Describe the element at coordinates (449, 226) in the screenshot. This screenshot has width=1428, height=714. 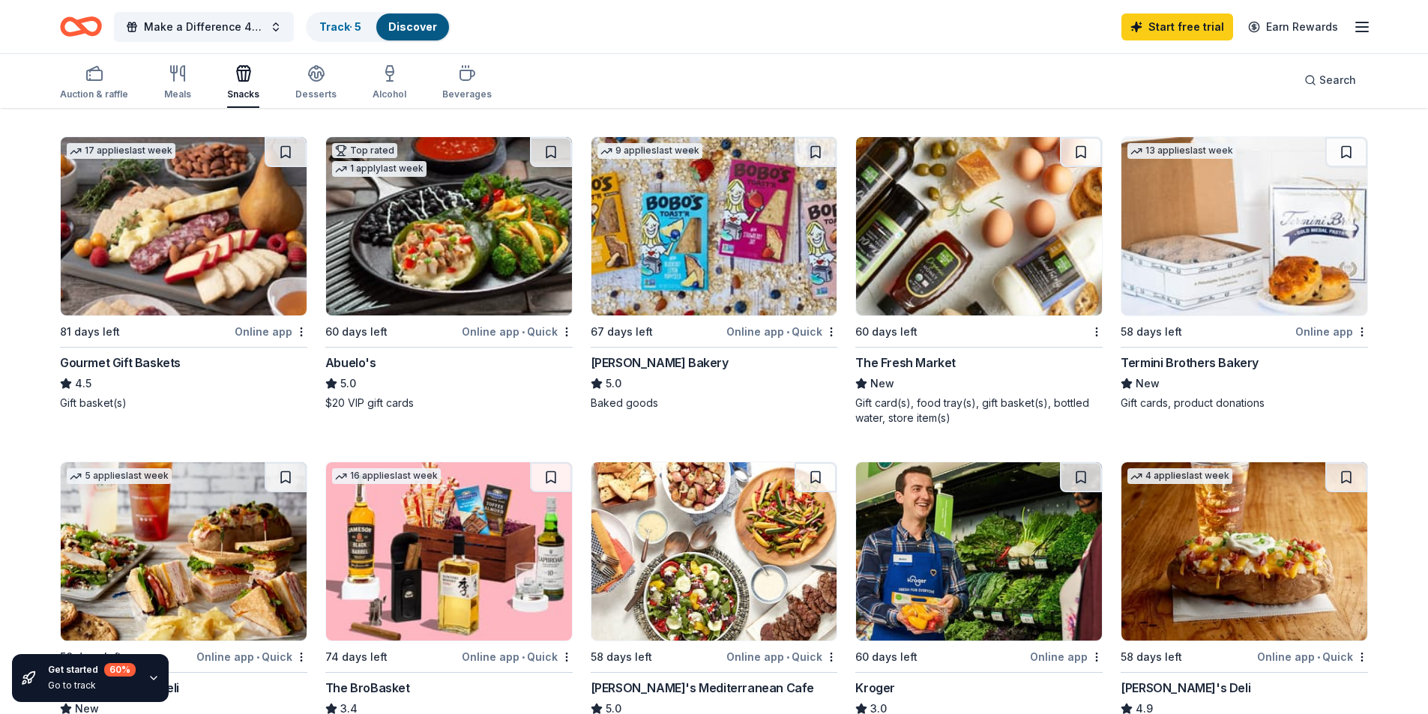
I see `img: Image for Abuelo's` at that location.